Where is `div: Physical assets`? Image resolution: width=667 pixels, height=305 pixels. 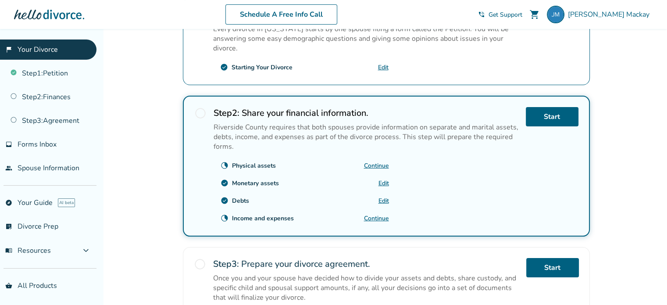
div: Physical assets is located at coordinates (254, 165).